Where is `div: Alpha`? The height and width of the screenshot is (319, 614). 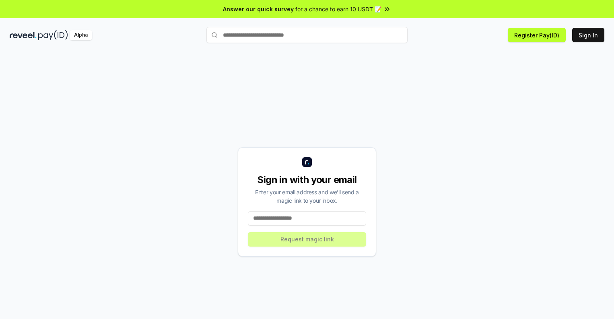 div: Alpha is located at coordinates (81, 35).